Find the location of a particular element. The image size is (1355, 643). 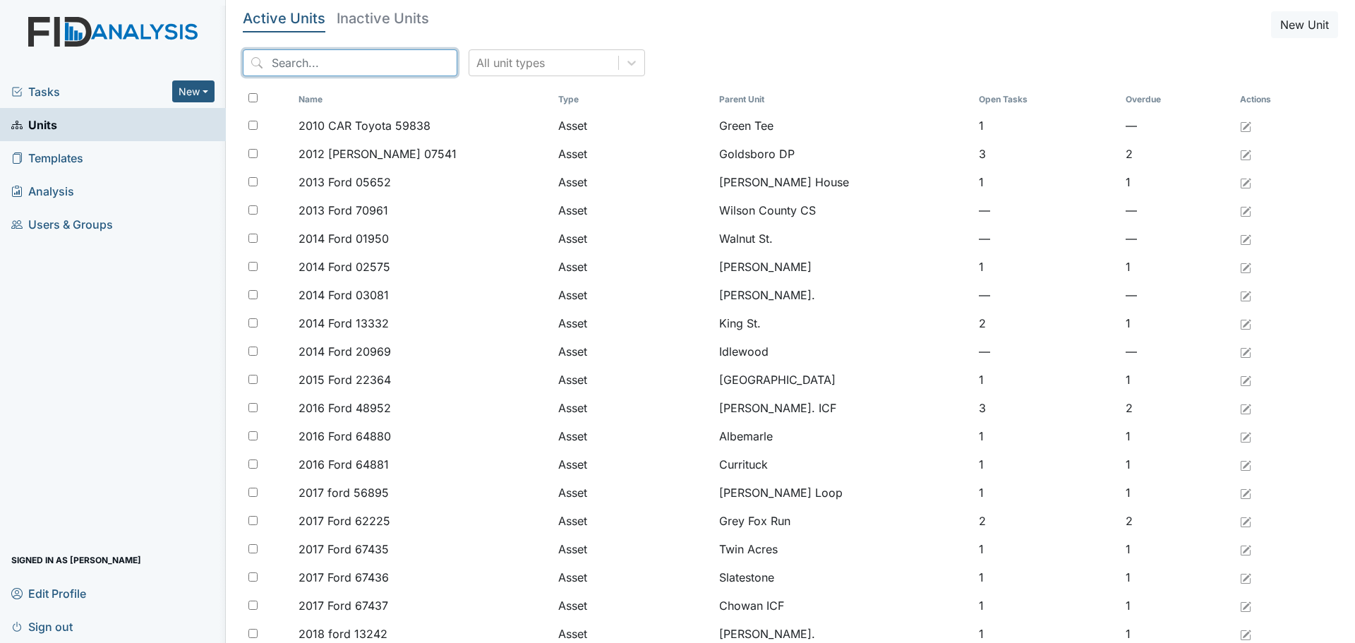

span: 2017 ford 56895 is located at coordinates (344, 493).